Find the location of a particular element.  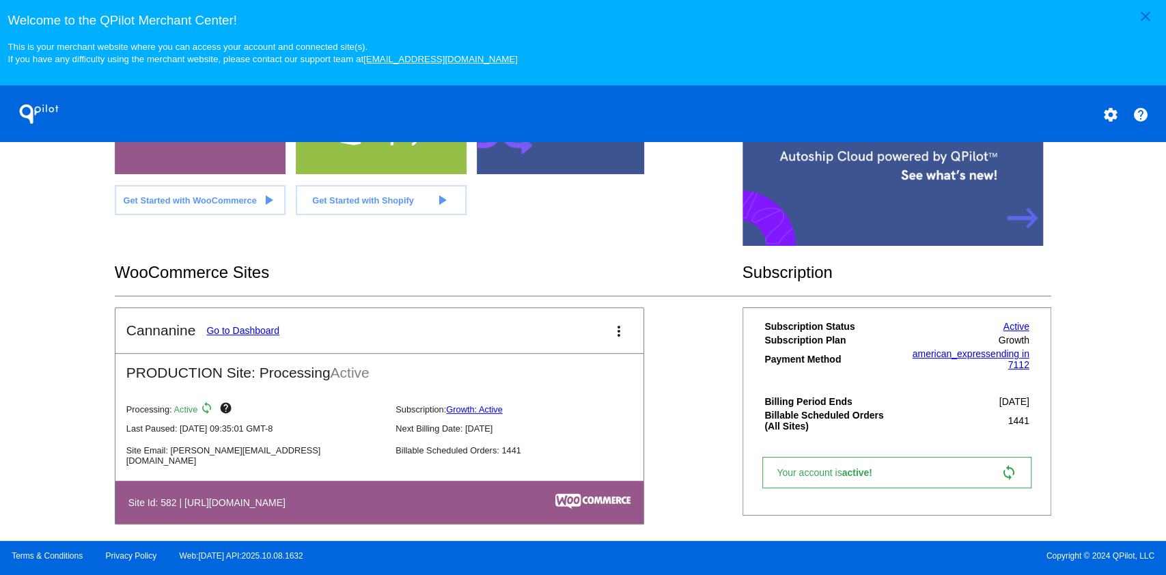

a: Terms & Conditions is located at coordinates (47, 556).